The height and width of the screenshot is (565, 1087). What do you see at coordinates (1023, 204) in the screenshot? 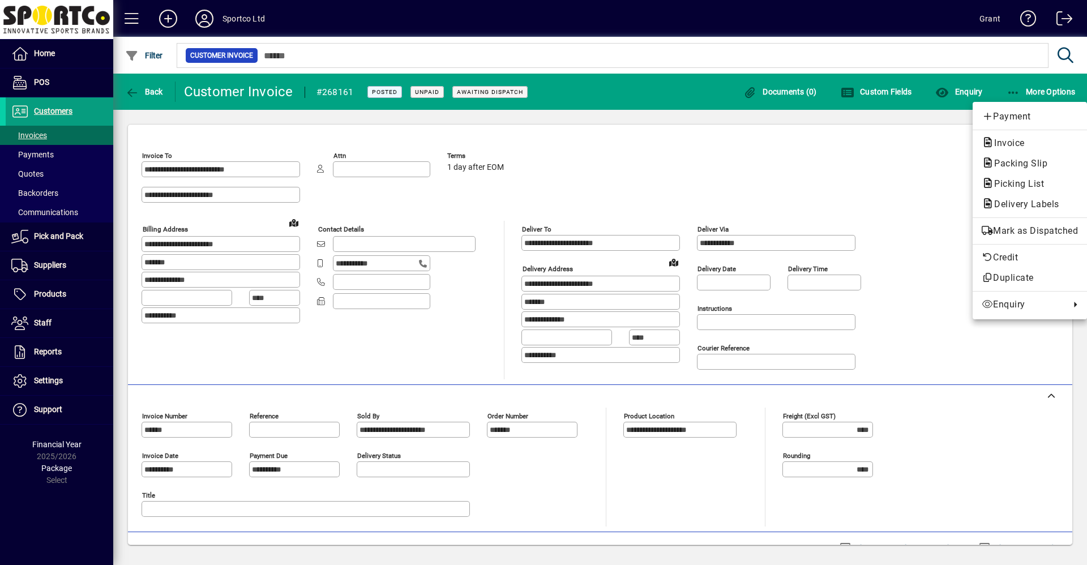
I see `span: Delivery Labels` at bounding box center [1023, 204].